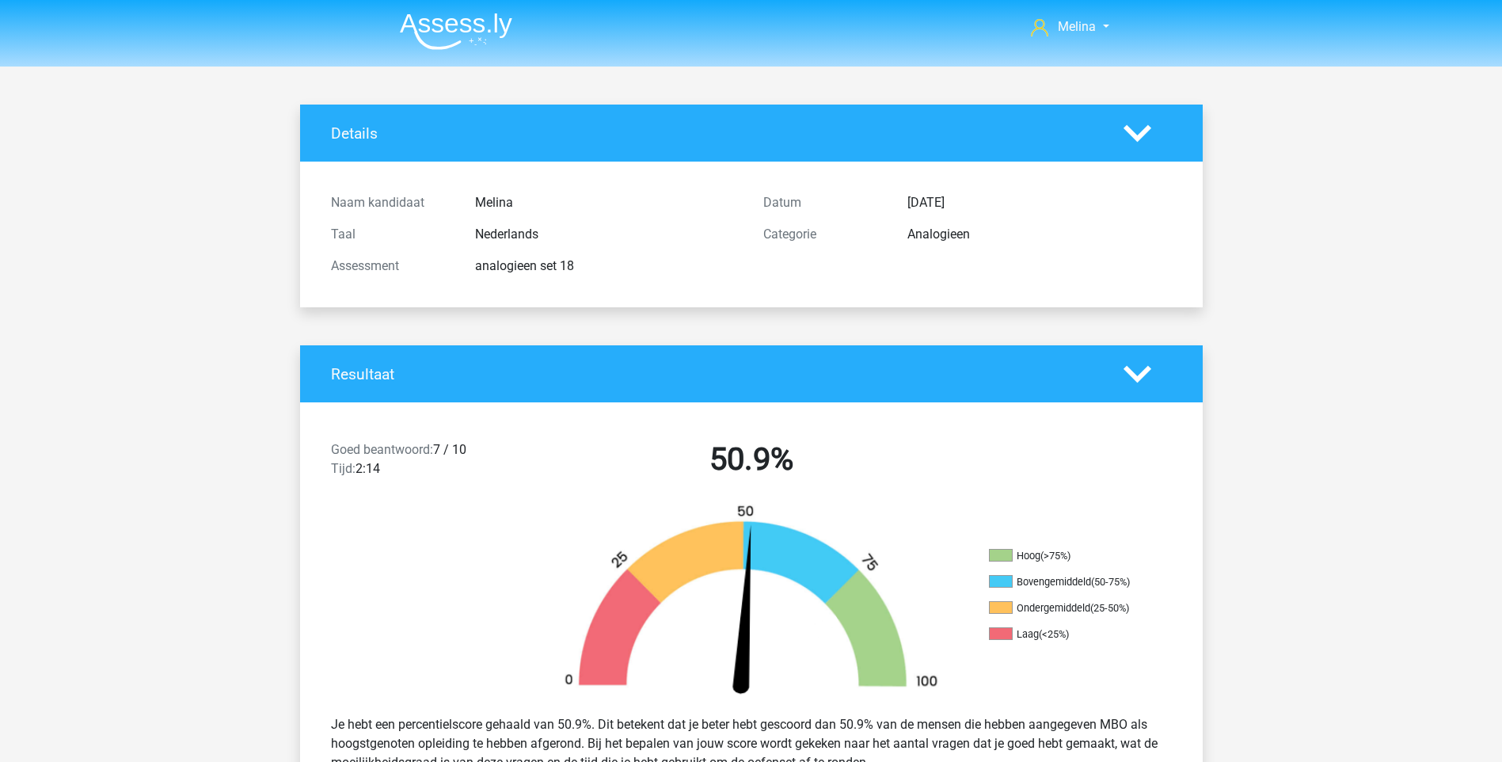 This screenshot has height=762, width=1502. I want to click on img: Assessly, so click(456, 31).